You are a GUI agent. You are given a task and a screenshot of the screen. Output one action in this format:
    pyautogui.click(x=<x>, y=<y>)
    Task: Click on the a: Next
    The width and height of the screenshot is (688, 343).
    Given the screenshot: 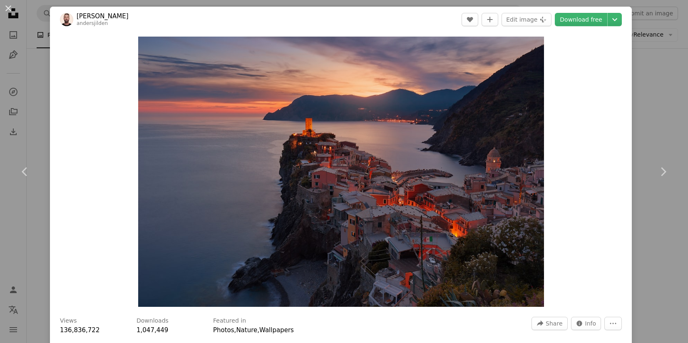 What is the action you would take?
    pyautogui.click(x=663, y=172)
    